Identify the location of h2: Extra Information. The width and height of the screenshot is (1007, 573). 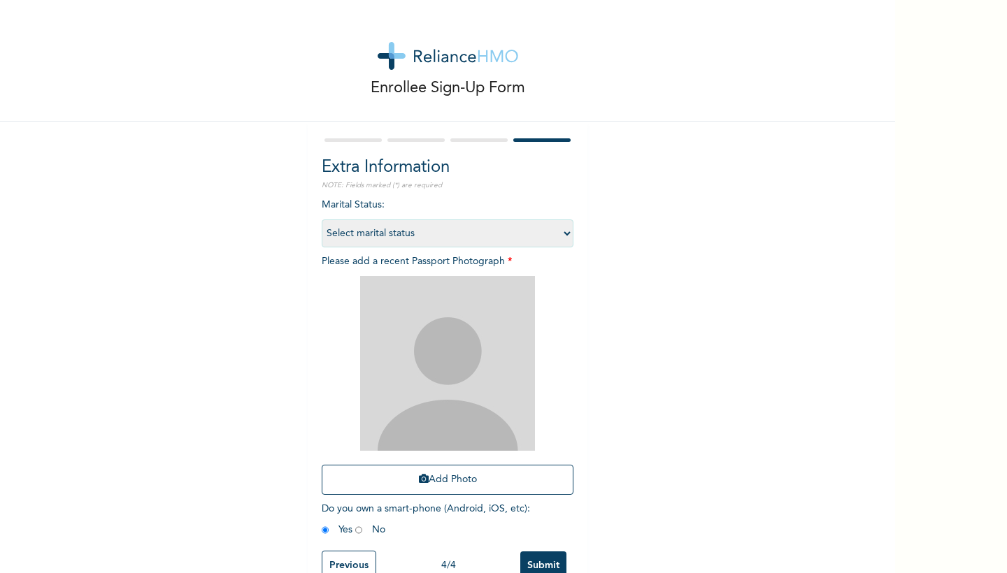
(447, 168).